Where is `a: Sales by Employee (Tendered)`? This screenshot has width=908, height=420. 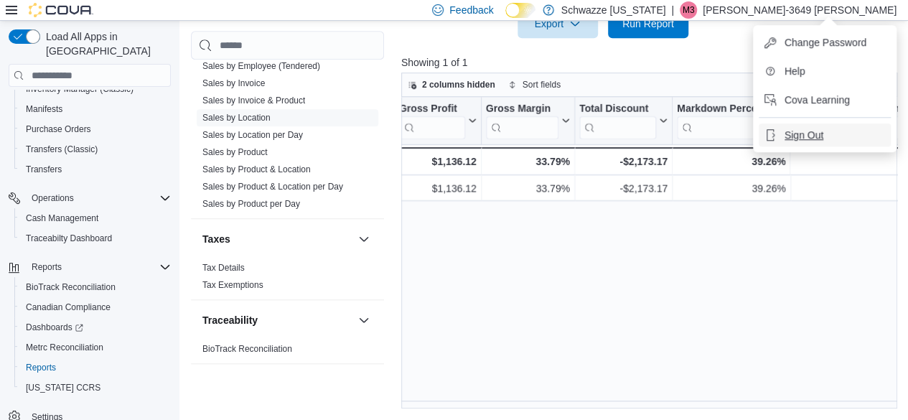 a: Sales by Employee (Tendered) is located at coordinates (261, 66).